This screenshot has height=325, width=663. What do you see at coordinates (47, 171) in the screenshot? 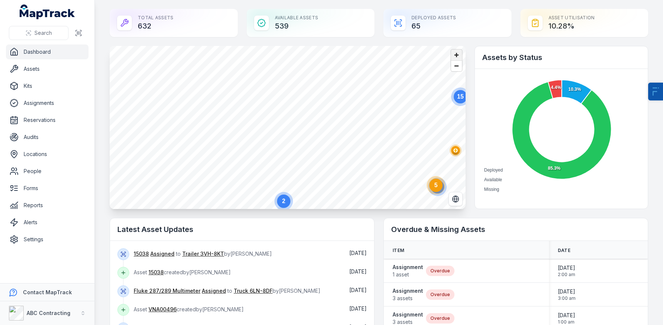
I see `a: People` at bounding box center [47, 171].